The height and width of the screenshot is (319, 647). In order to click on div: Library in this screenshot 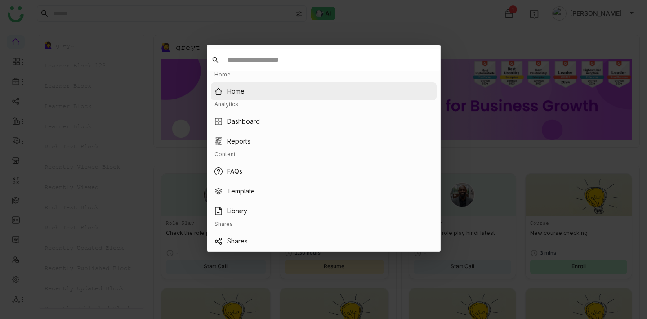, I will do `click(237, 211)`.